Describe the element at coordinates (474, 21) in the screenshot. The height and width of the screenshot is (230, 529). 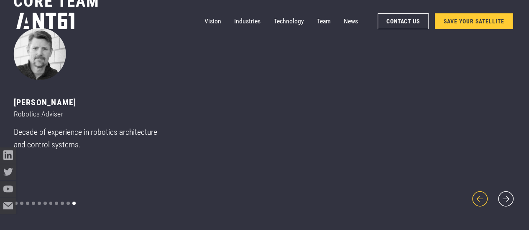
I see `a: SAVE YOUR SATELLITE` at that location.